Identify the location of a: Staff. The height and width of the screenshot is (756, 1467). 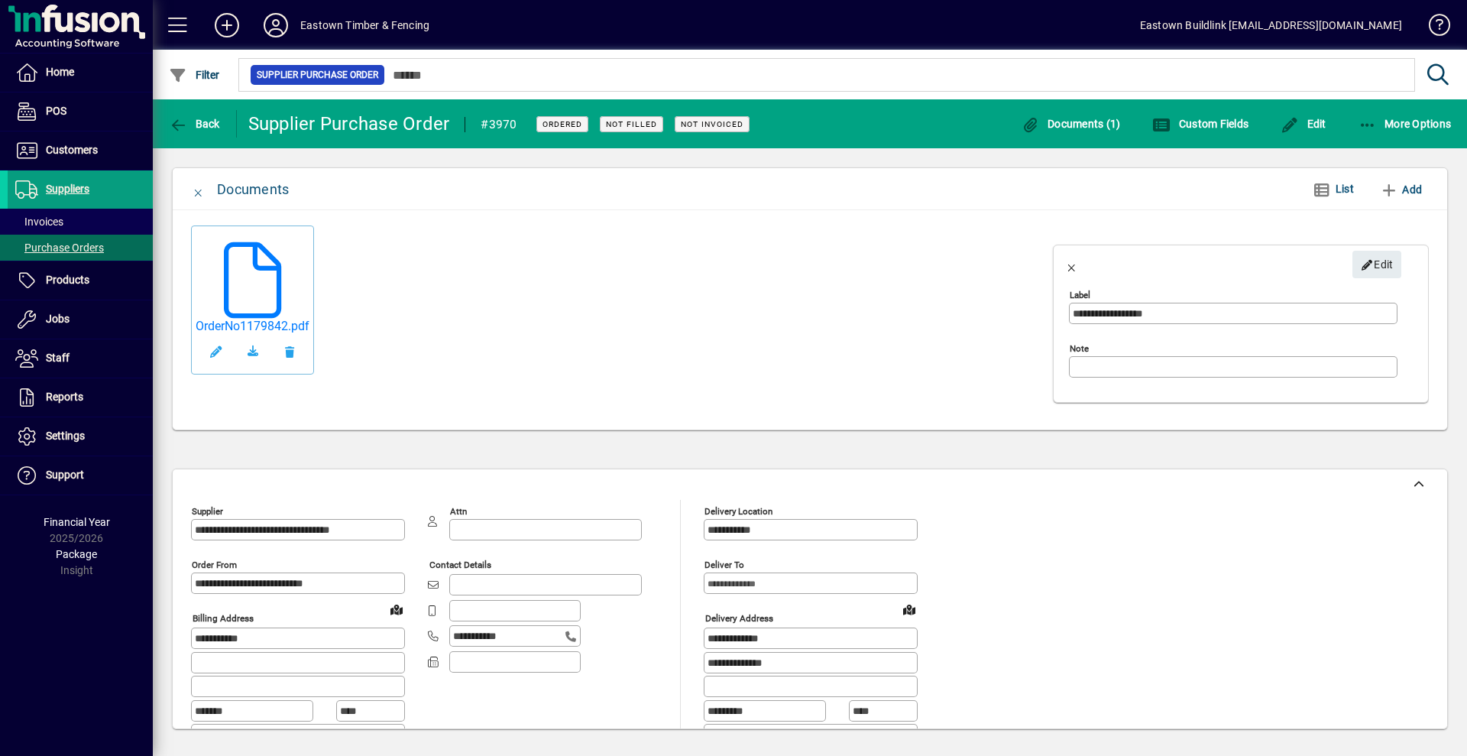
(80, 358).